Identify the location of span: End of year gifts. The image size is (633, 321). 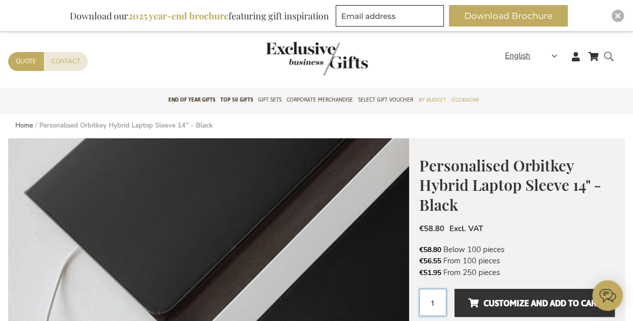
(192, 99).